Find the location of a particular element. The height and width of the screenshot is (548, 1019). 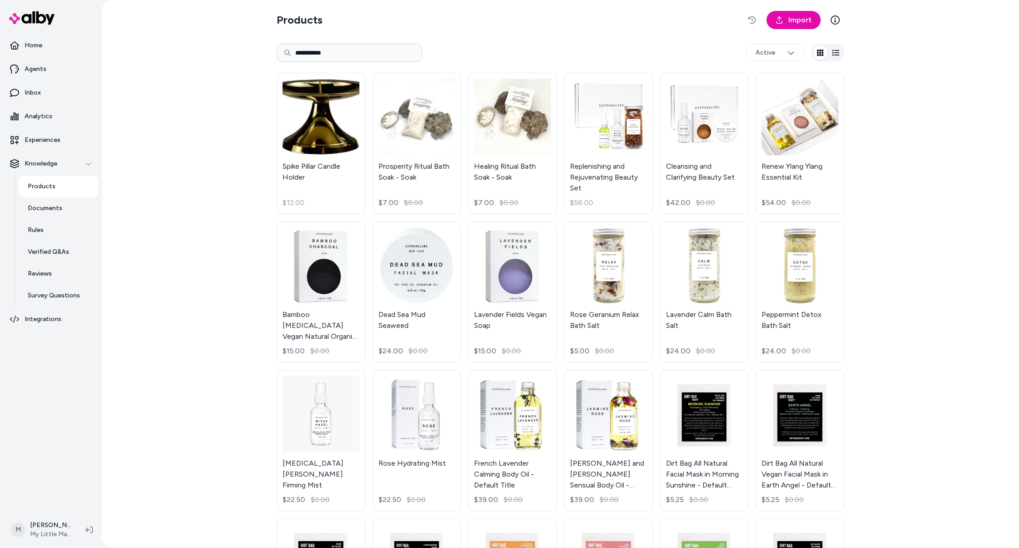

a: Dirt Bag All Natural Vegan Facial Mask in Earth Angel - Default TitleDirt Bag All Natural Vegan F... is located at coordinates (800, 440).